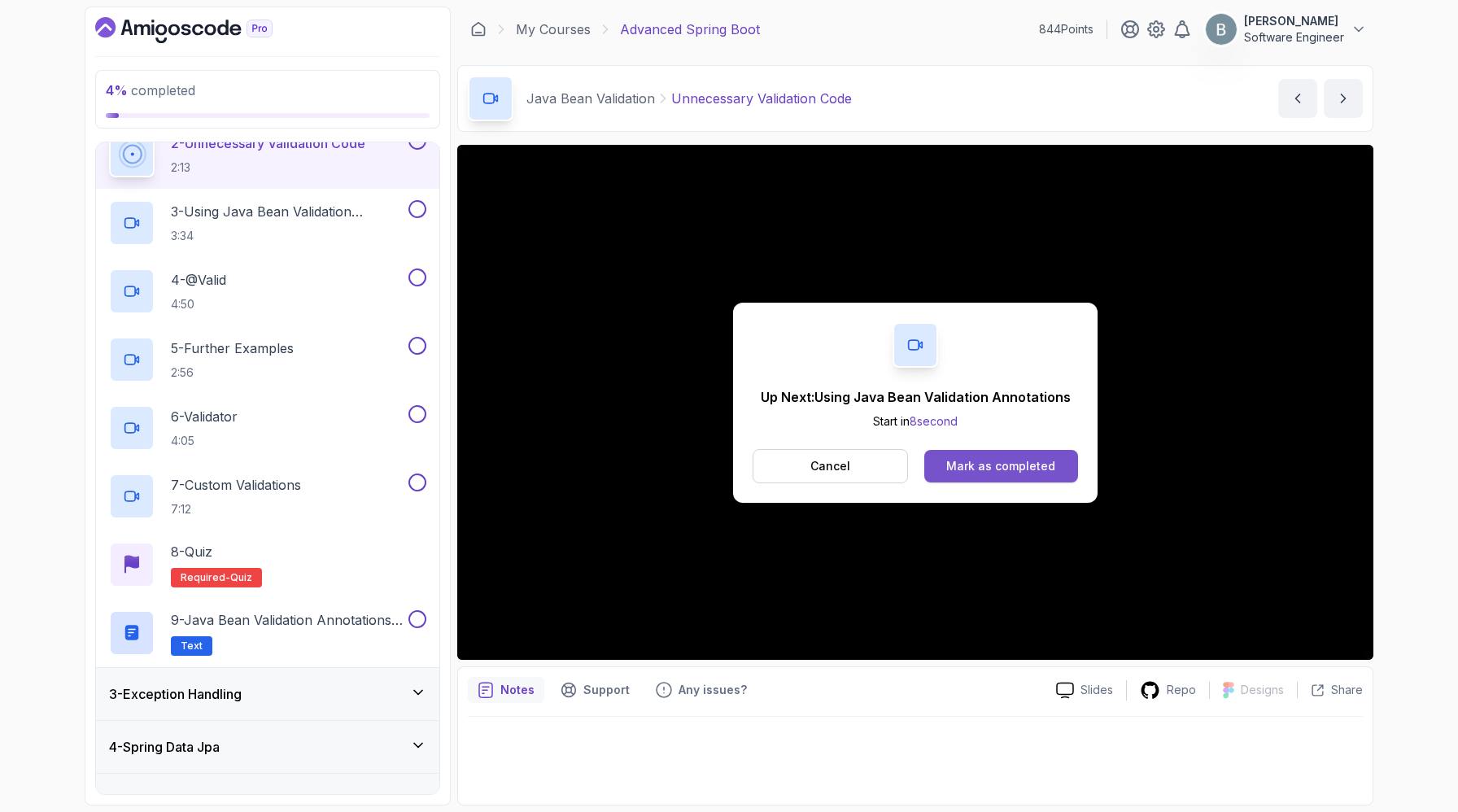 Image resolution: width=1458 pixels, height=812 pixels. What do you see at coordinates (191, 646) in the screenshot?
I see `span: Text` at bounding box center [191, 646].